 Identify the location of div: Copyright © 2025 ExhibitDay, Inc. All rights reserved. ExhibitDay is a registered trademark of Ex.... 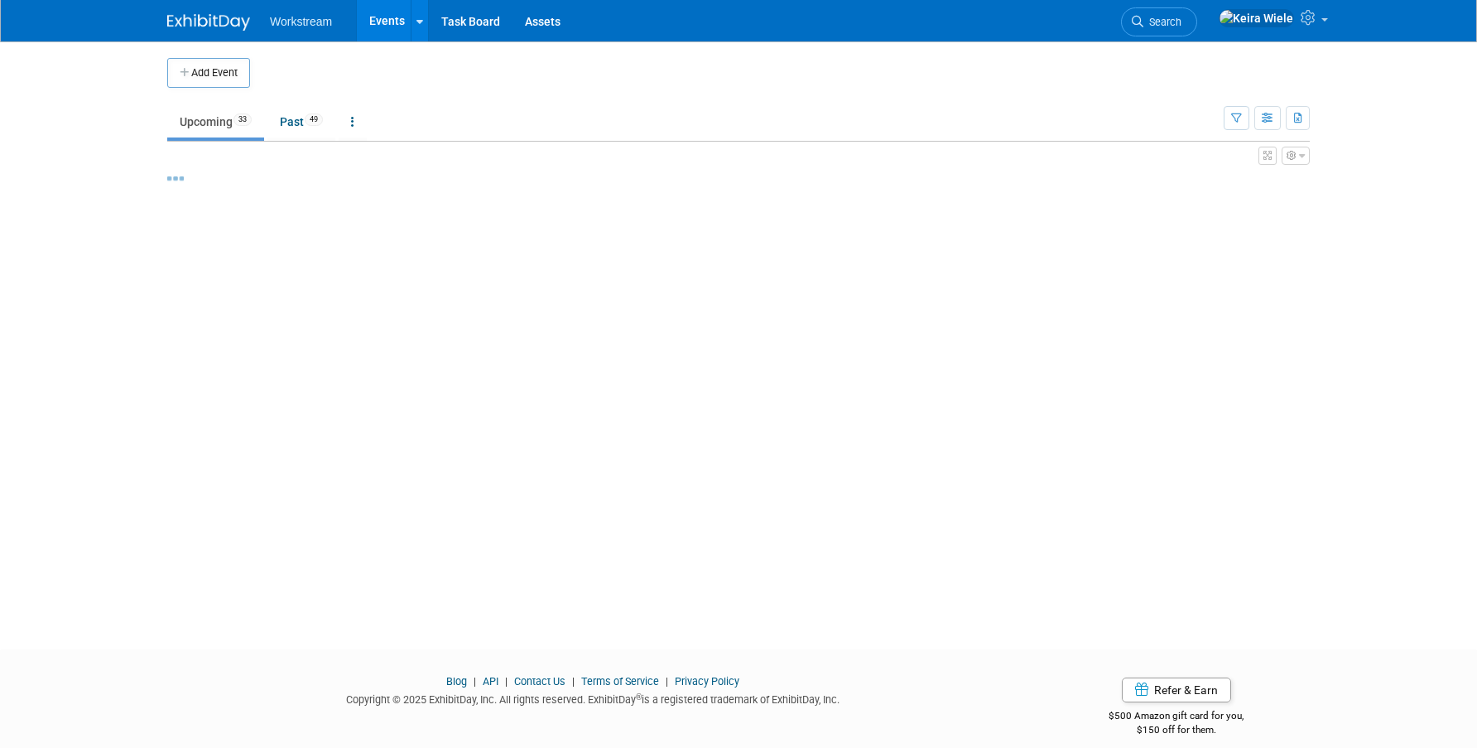
(593, 697).